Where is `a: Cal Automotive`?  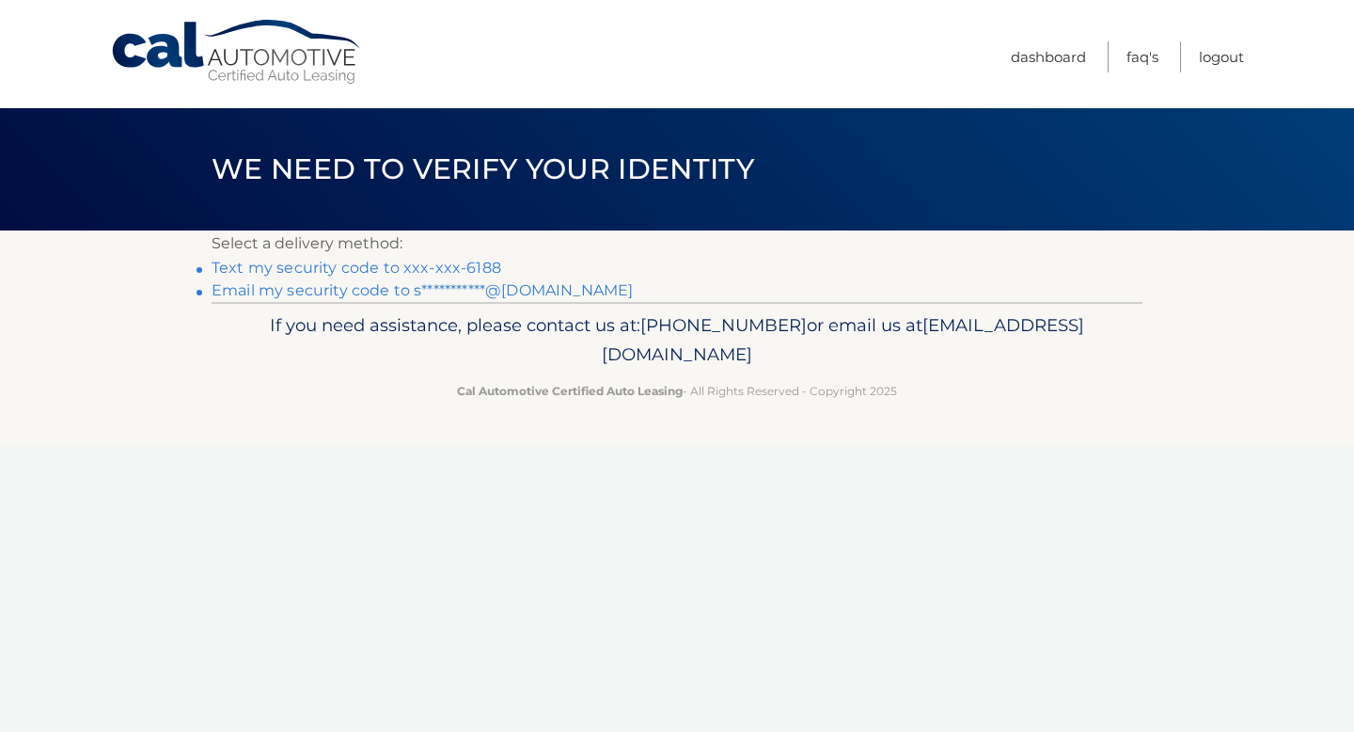 a: Cal Automotive is located at coordinates (237, 52).